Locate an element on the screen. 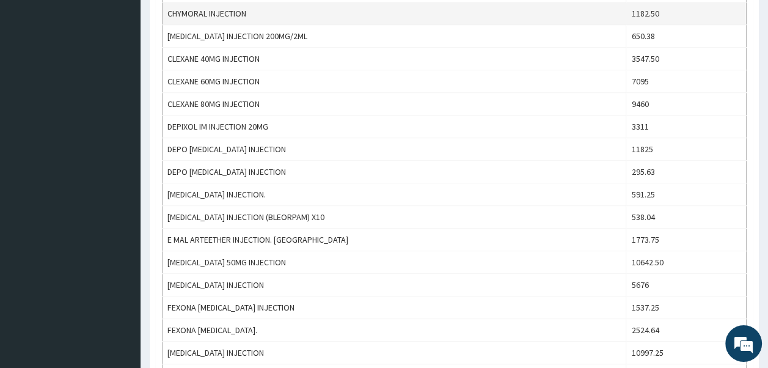 This screenshot has height=368, width=768. td: CHYMORAL INJECTION is located at coordinates (394, 13).